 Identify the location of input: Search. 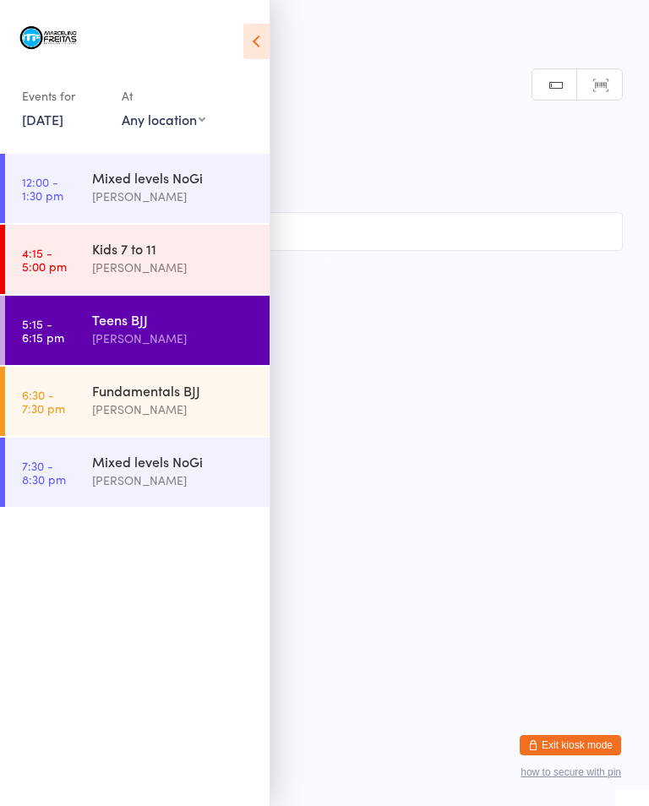
(324, 232).